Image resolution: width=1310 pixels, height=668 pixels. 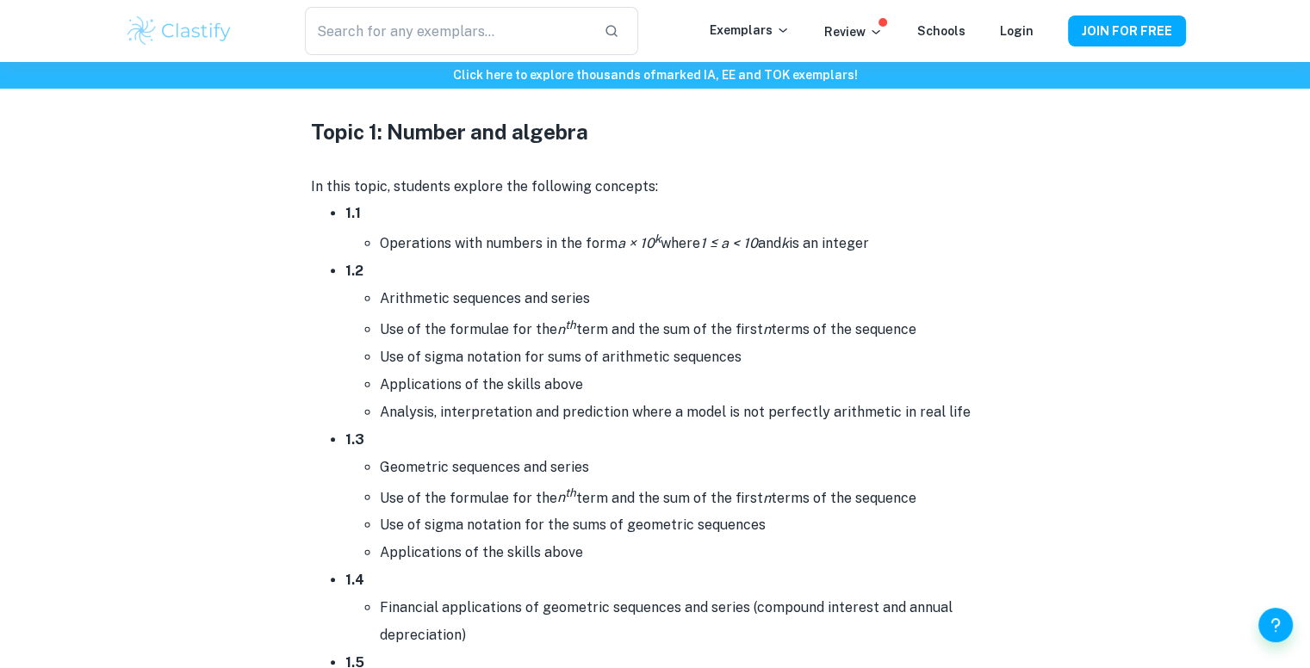 I want to click on li: Operations with numbers in the form where and is an integer, so click(x=690, y=242).